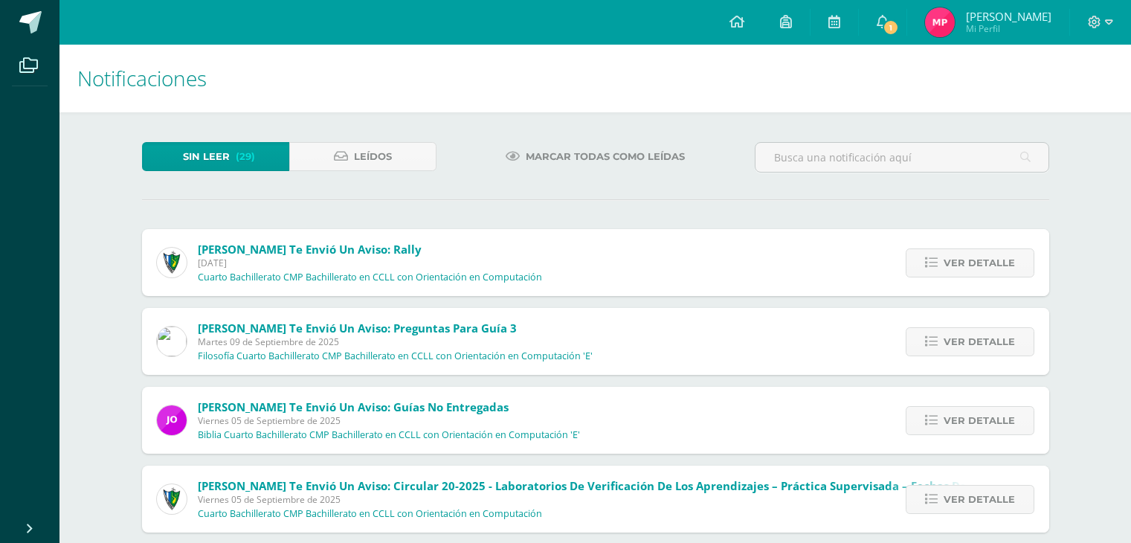 The image size is (1131, 543). What do you see at coordinates (172, 341) in the screenshot?
I see `img: 6dfd641176813817be49ede9ad67d1c4.png` at bounding box center [172, 341].